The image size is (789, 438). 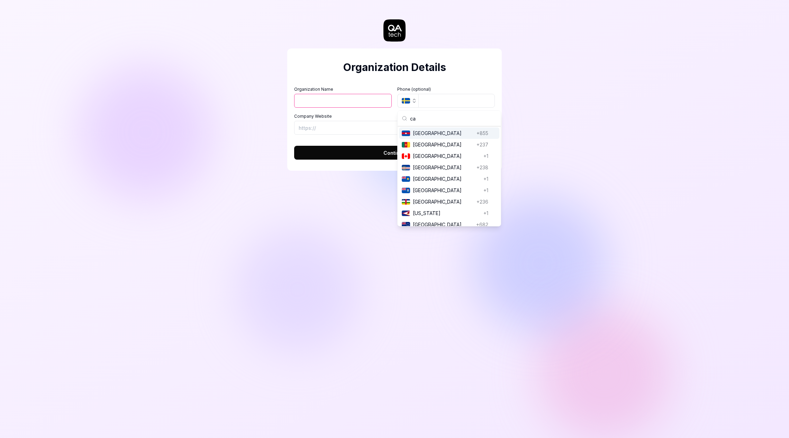 I want to click on span: Continue, so click(x=395, y=153).